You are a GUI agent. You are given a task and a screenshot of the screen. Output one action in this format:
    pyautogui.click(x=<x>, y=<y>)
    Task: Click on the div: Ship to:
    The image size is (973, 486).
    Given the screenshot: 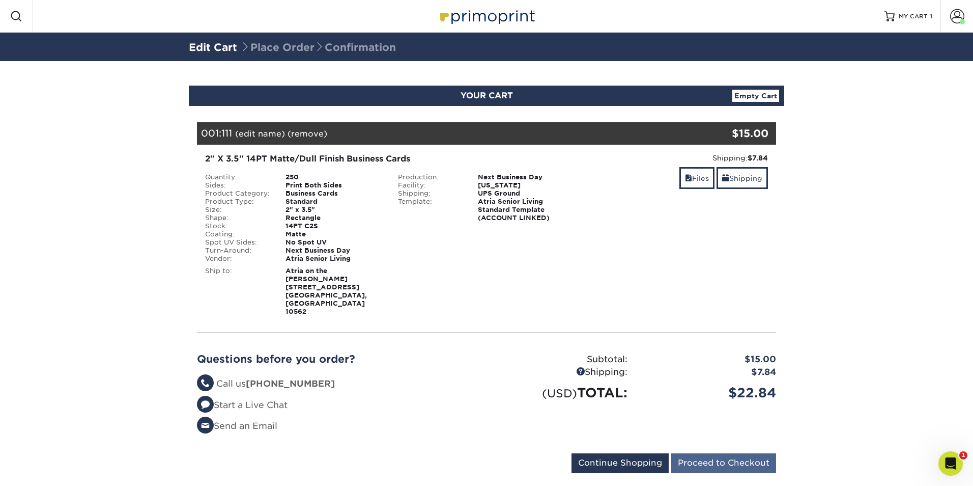 What is the action you would take?
    pyautogui.click(x=238, y=291)
    